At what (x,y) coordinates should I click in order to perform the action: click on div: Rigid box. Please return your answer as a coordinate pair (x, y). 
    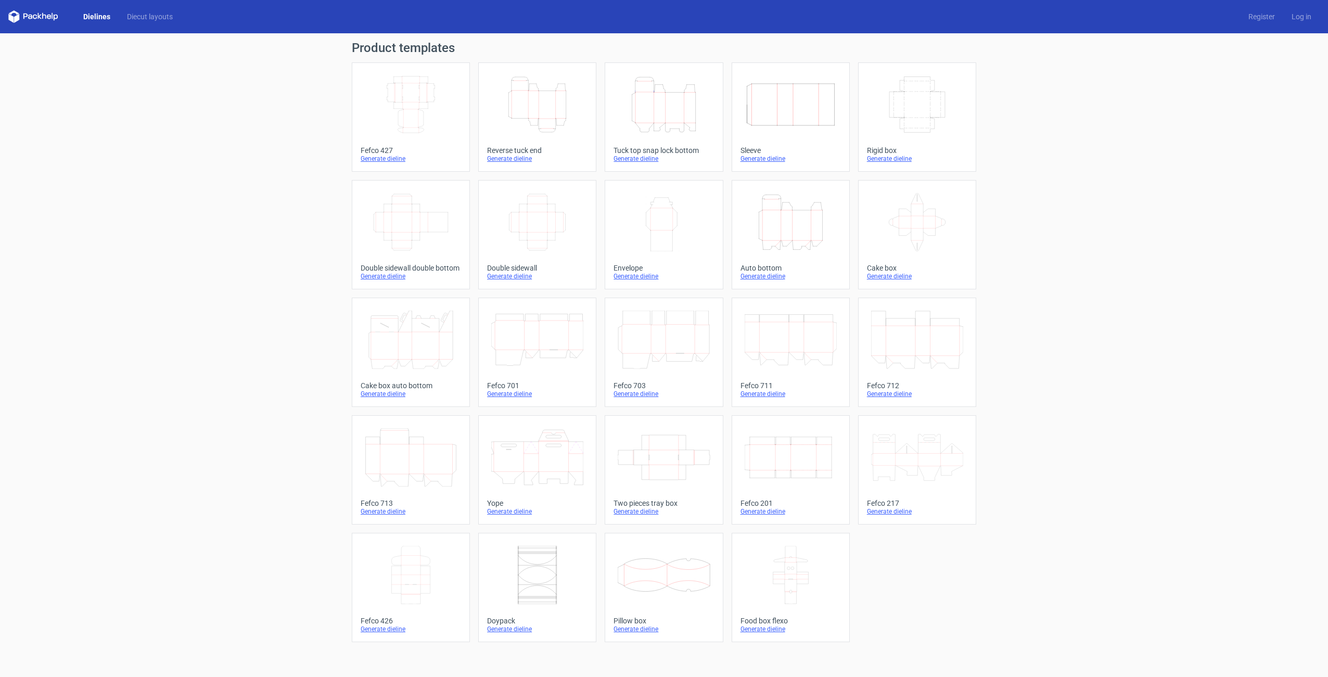
    Looking at the image, I should click on (917, 150).